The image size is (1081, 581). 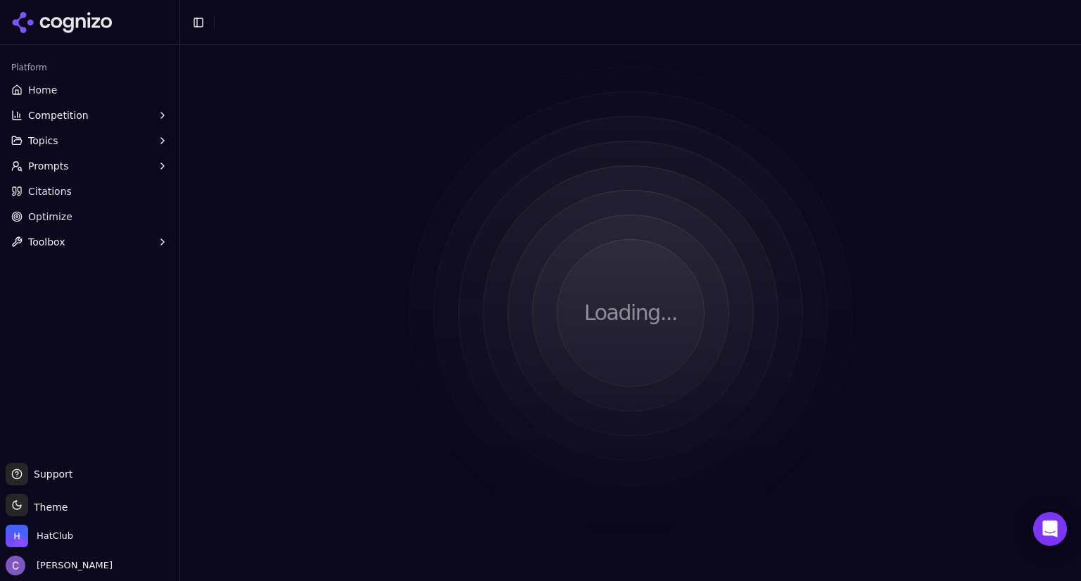 What do you see at coordinates (50, 474) in the screenshot?
I see `span: Support` at bounding box center [50, 474].